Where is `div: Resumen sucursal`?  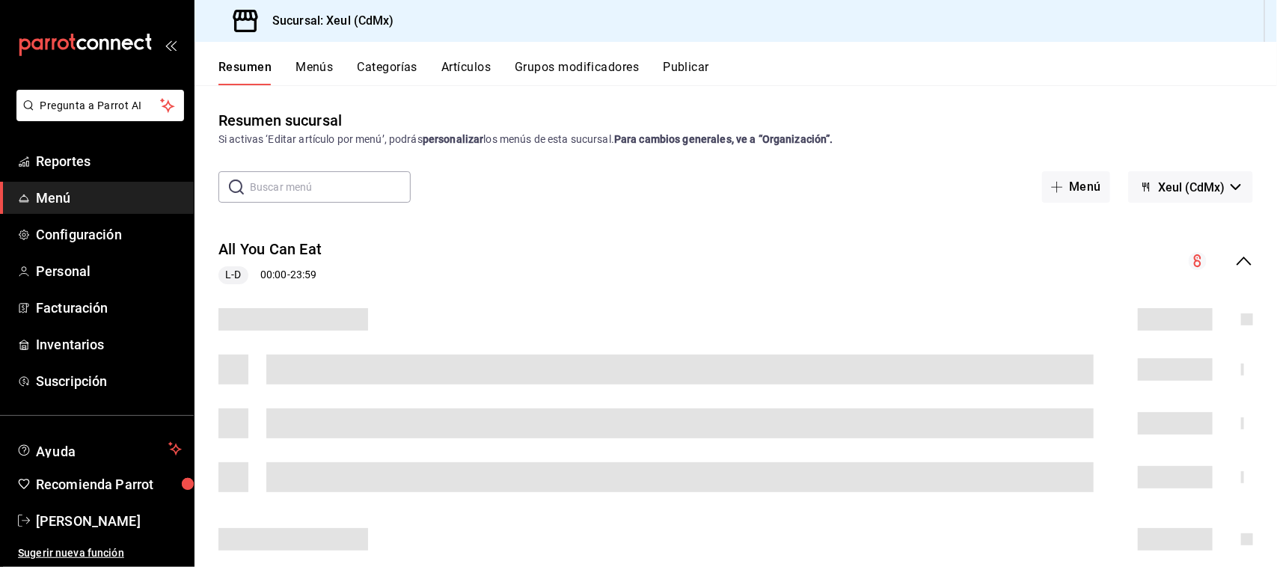 div: Resumen sucursal is located at coordinates (280, 120).